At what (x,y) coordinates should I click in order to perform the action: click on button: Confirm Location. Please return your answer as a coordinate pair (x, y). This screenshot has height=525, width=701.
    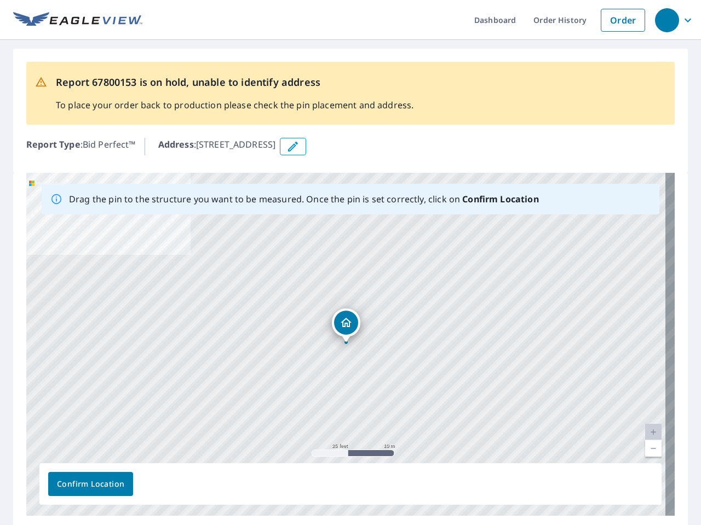
    Looking at the image, I should click on (90, 484).